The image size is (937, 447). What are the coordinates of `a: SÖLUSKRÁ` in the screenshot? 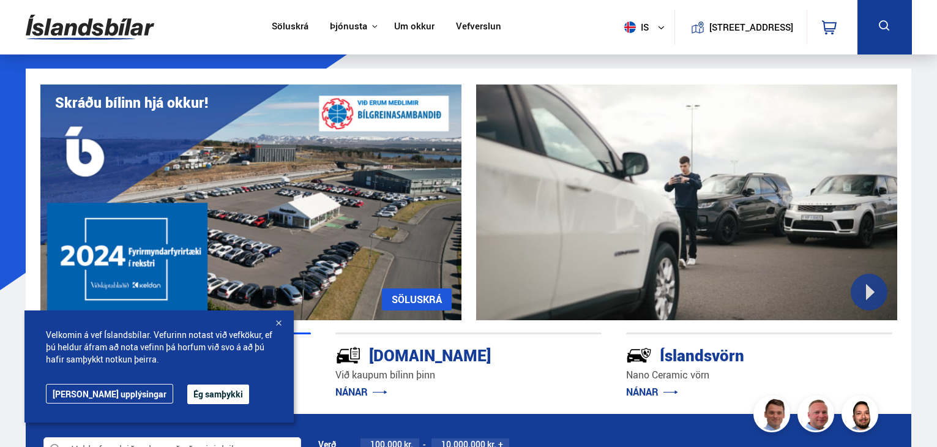 It's located at (417, 299).